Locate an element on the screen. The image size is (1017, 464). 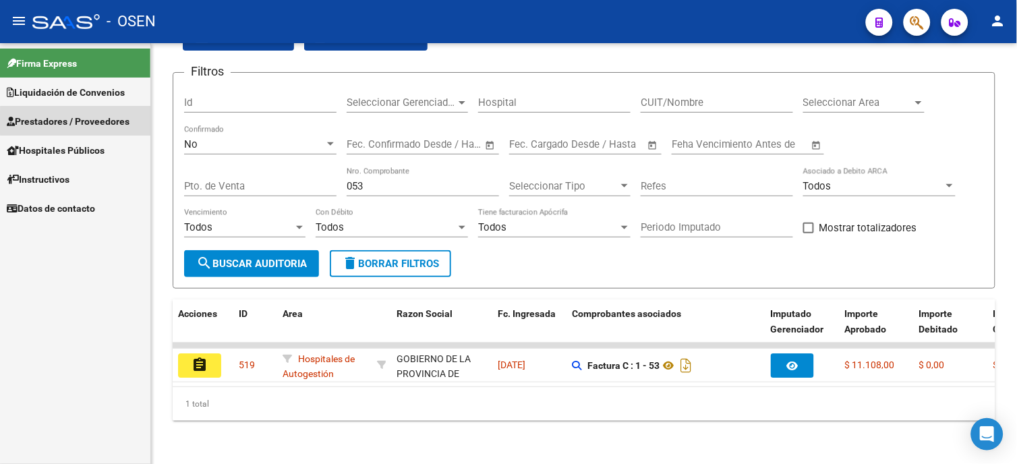
mat-icon: menu is located at coordinates (19, 21).